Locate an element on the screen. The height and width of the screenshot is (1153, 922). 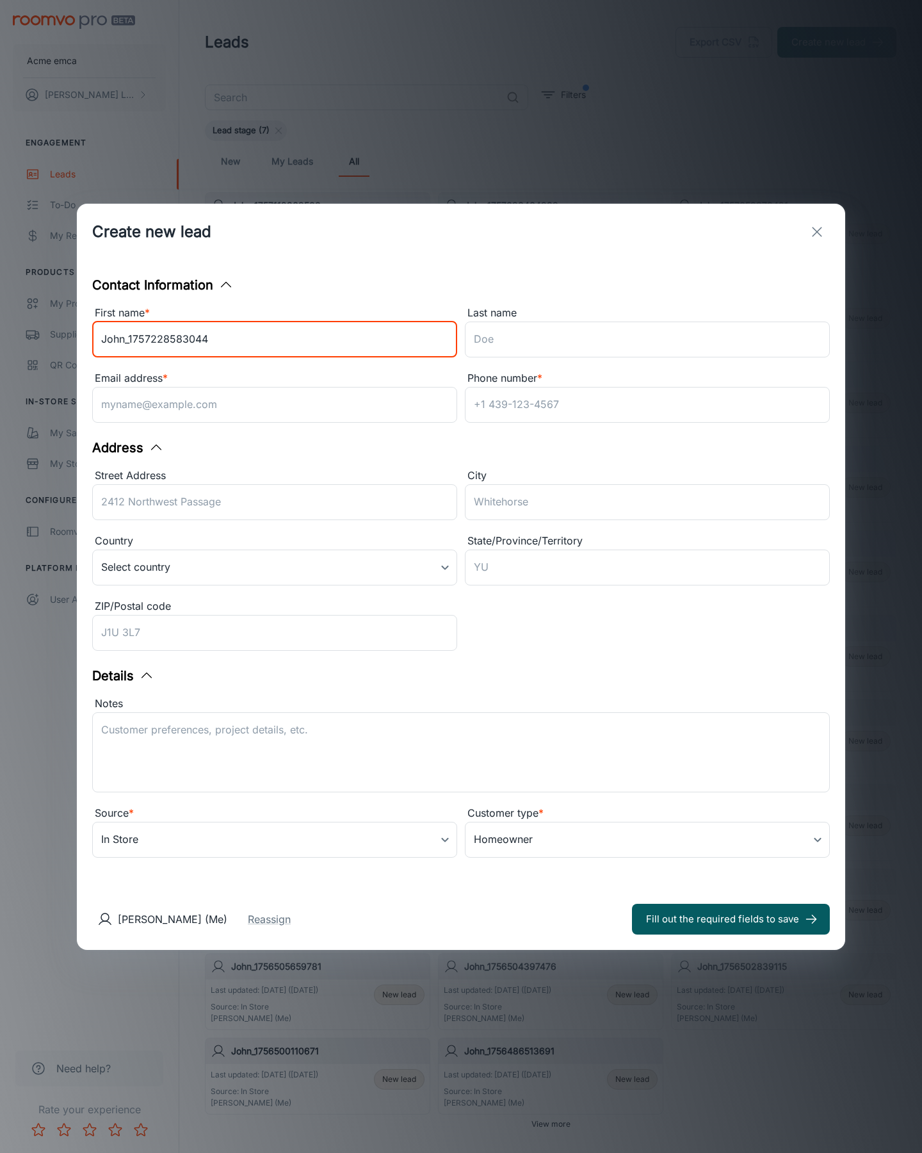
input: +1 439-123-4567 is located at coordinates (647, 405).